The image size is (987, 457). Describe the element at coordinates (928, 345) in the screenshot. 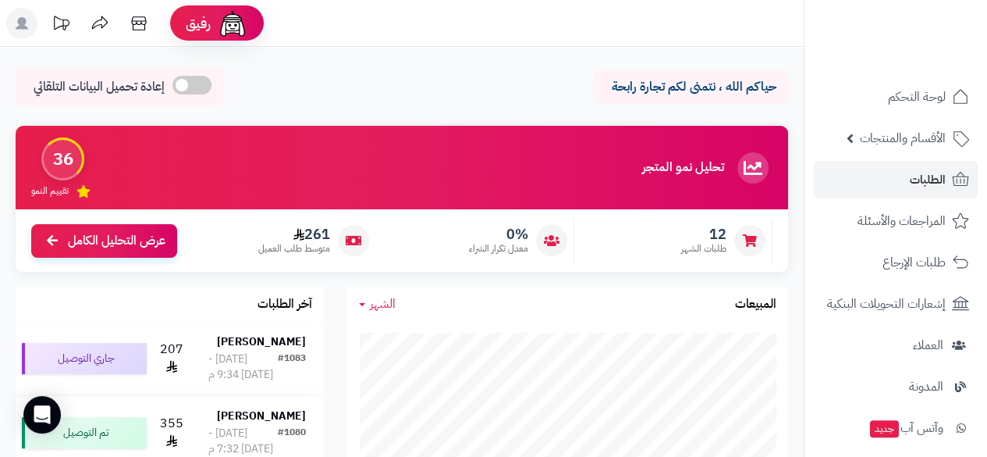

I see `span: العملاء` at that location.